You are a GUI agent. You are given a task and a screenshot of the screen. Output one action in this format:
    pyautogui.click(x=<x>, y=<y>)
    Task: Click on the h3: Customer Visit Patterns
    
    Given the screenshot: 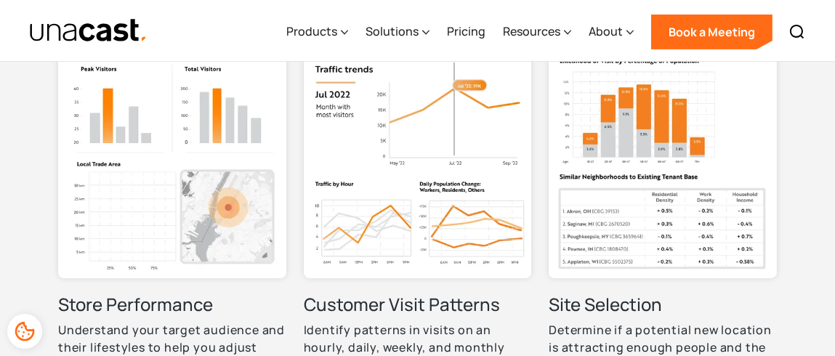 What is the action you would take?
    pyautogui.click(x=402, y=304)
    